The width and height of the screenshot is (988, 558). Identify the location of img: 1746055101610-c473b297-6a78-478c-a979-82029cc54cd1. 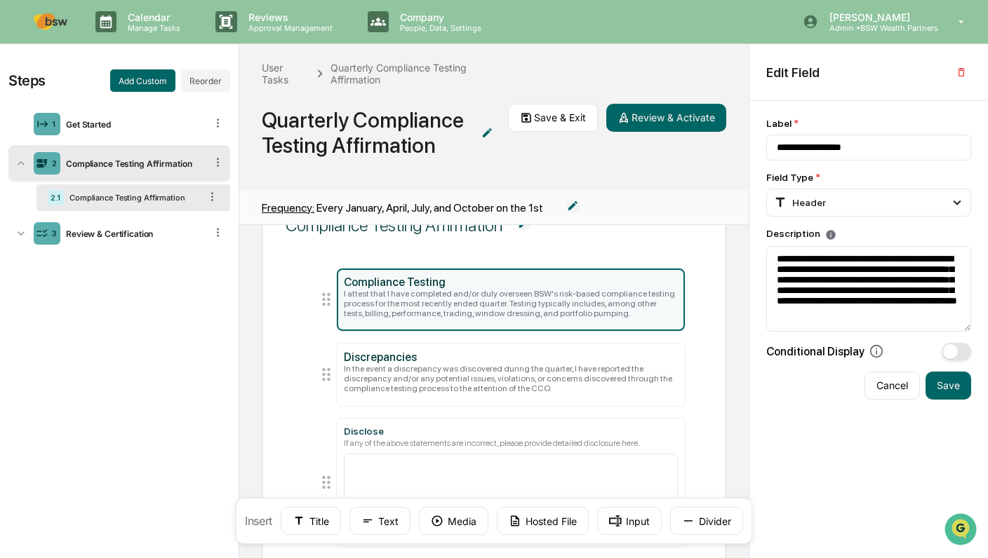
(27, 120).